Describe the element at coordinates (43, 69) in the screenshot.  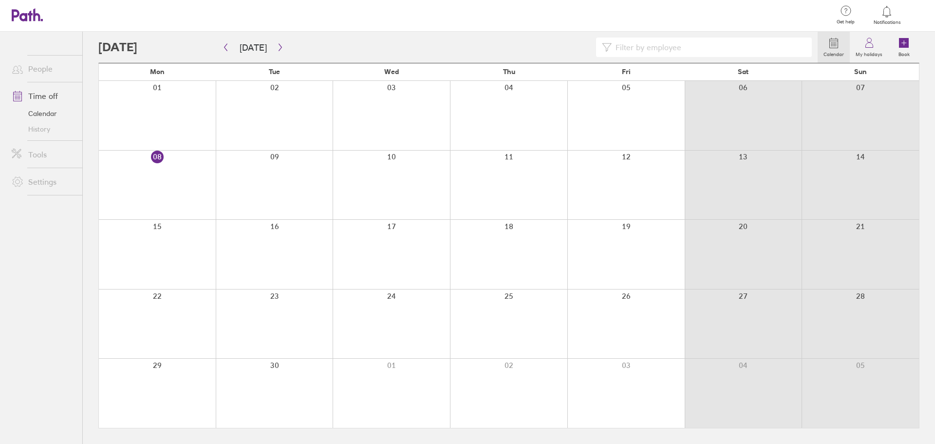
I see `a: People` at that location.